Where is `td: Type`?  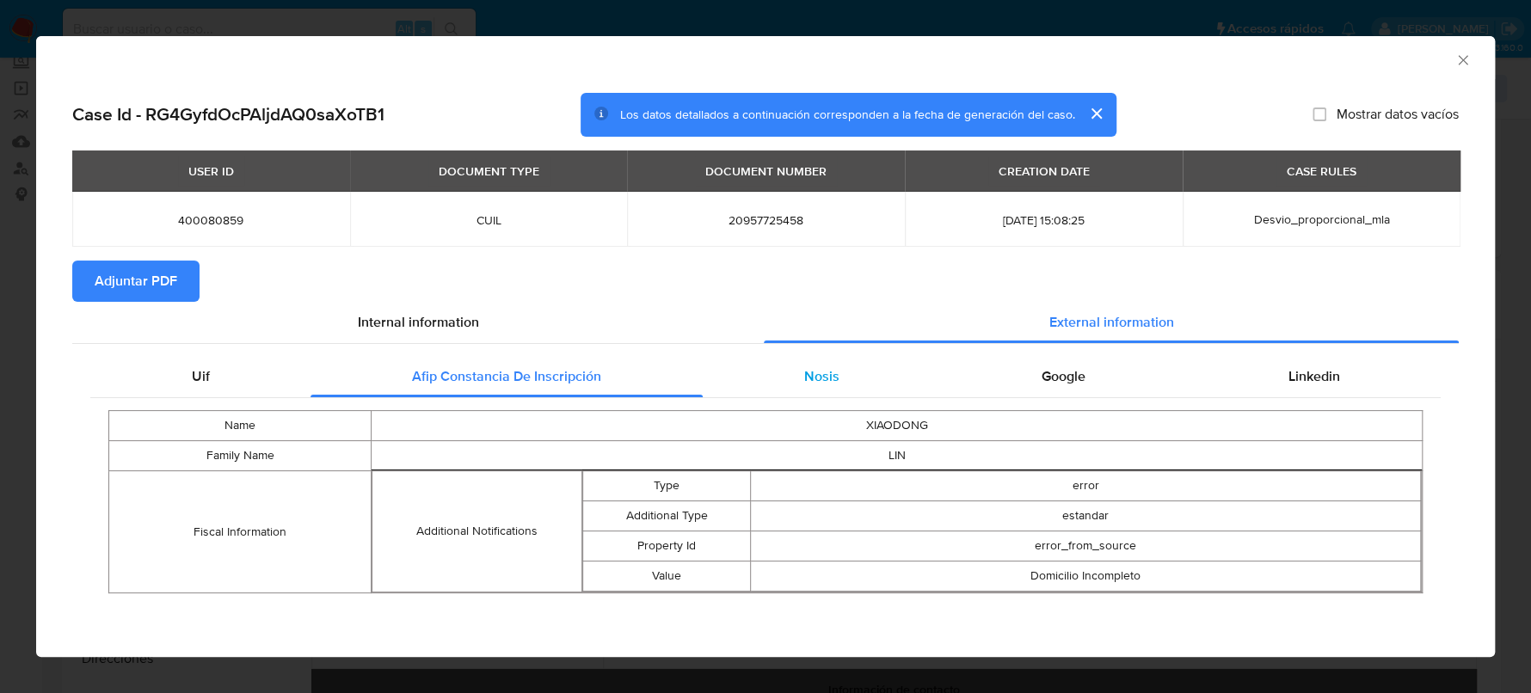 td: Type is located at coordinates (667, 486).